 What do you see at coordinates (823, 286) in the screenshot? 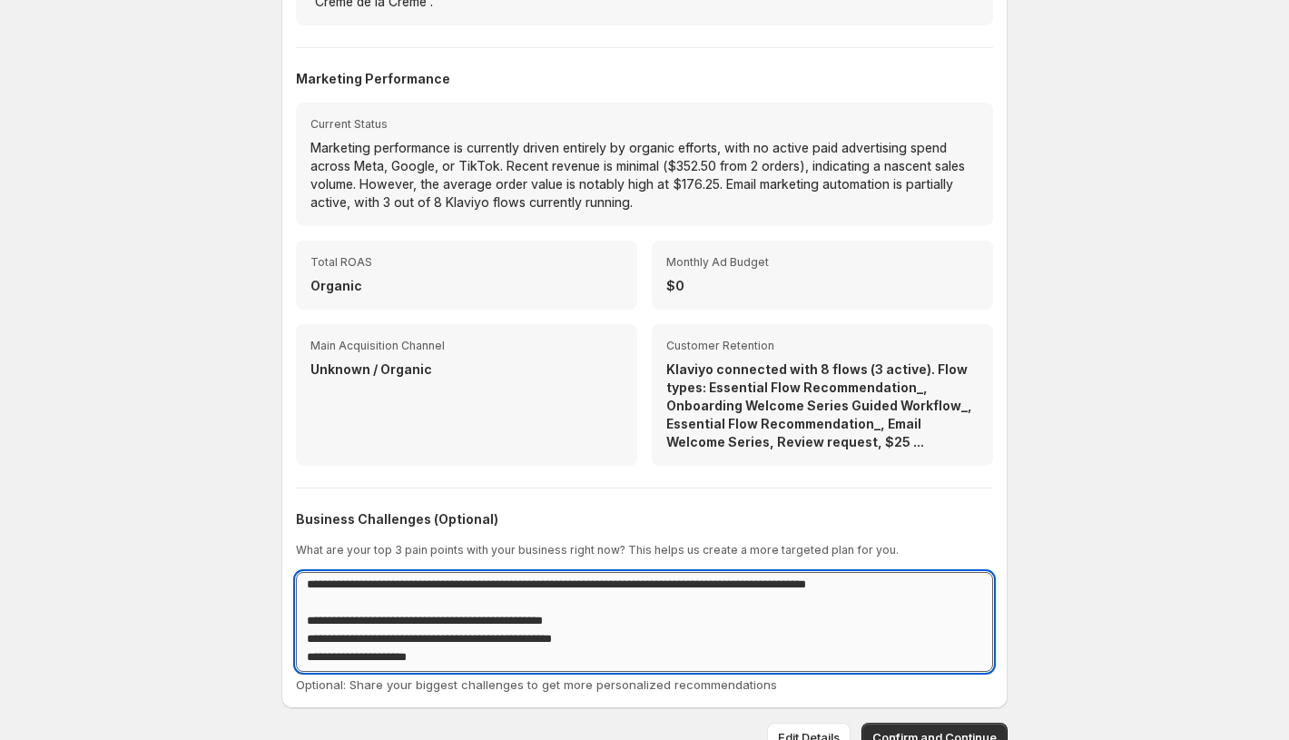
I see `p: $0` at bounding box center [823, 286].